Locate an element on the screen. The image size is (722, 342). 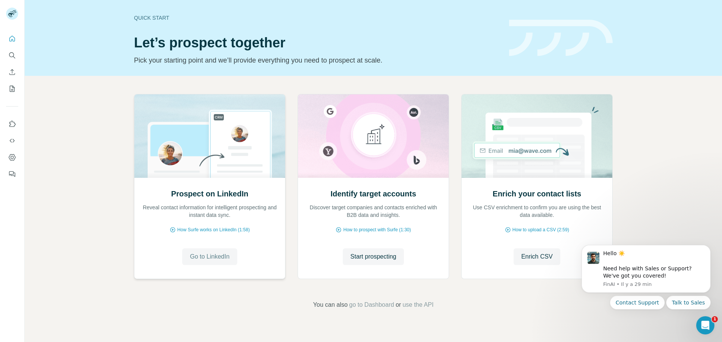
button: Go to LinkedIn is located at coordinates (209, 257).